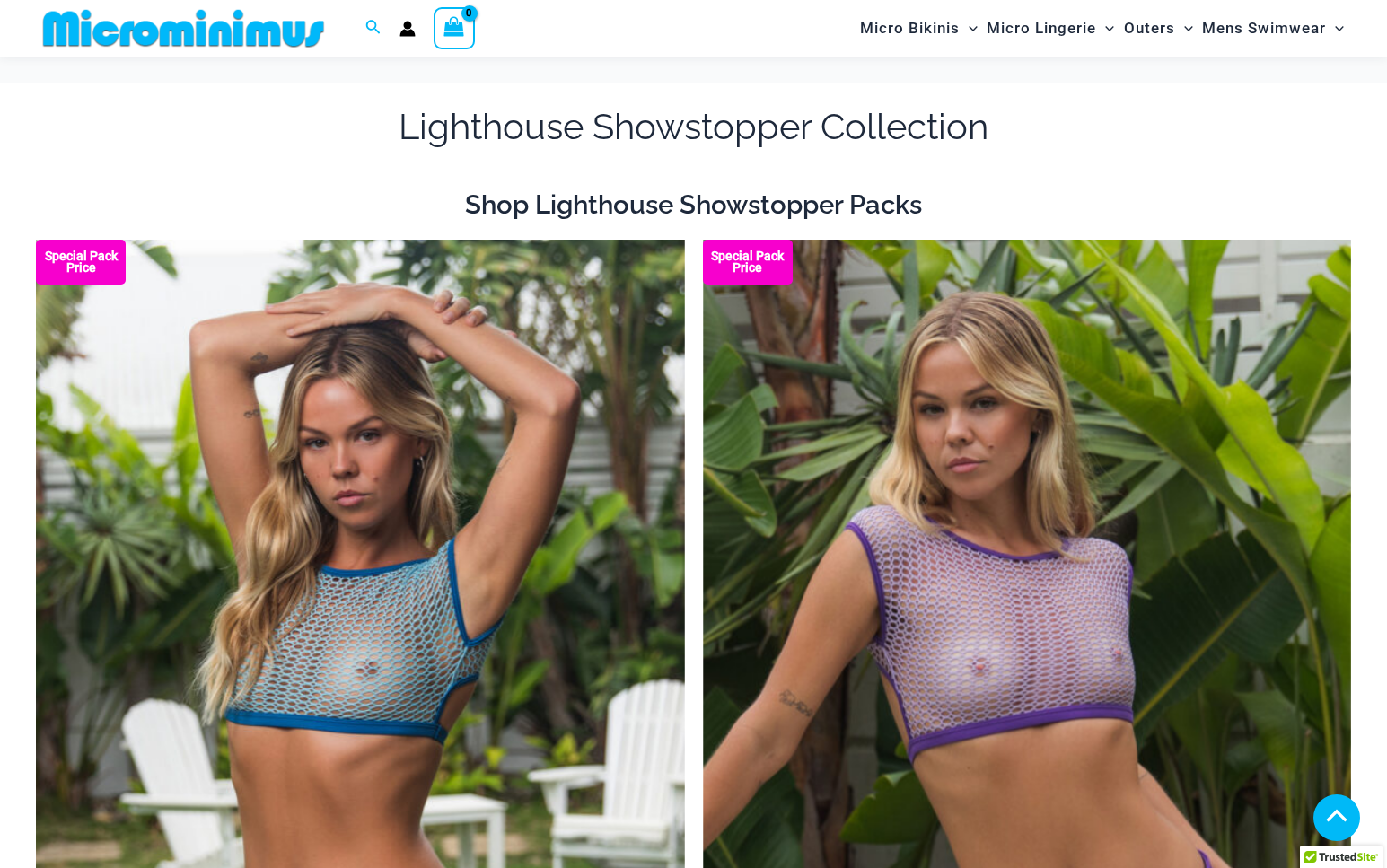  Describe the element at coordinates (693, 127) in the screenshot. I see `h1: Lighthouse Showstopper Collection` at that location.